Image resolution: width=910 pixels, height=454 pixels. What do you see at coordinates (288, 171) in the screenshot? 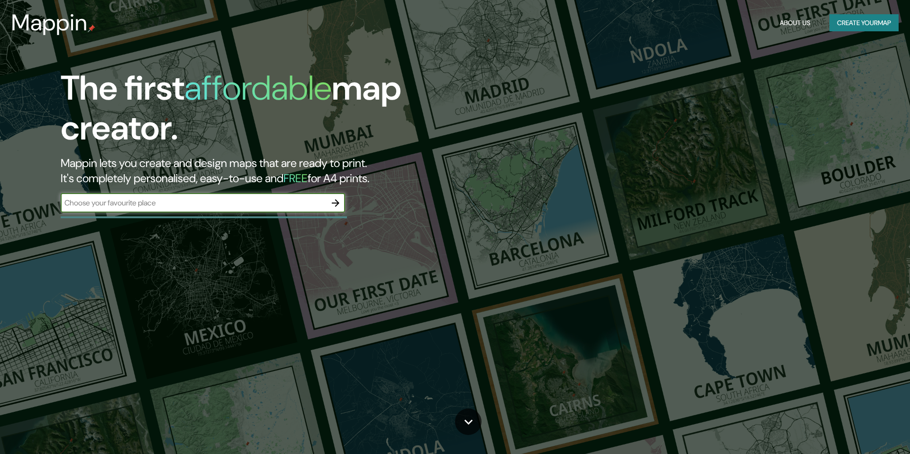
I see `h2: Mappin lets you create and design maps that are ready to print. It's completely personalised, eas...` at bounding box center [288, 171].